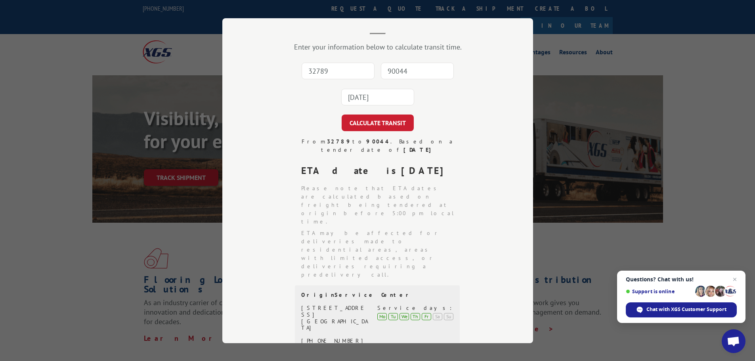 This screenshot has height=361, width=755. What do you see at coordinates (415, 316) in the screenshot?
I see `div: Th` at bounding box center [415, 316].